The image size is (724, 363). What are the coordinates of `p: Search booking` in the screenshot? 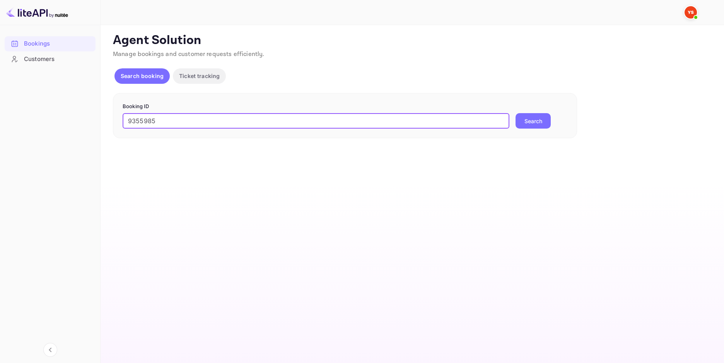 It's located at (142, 76).